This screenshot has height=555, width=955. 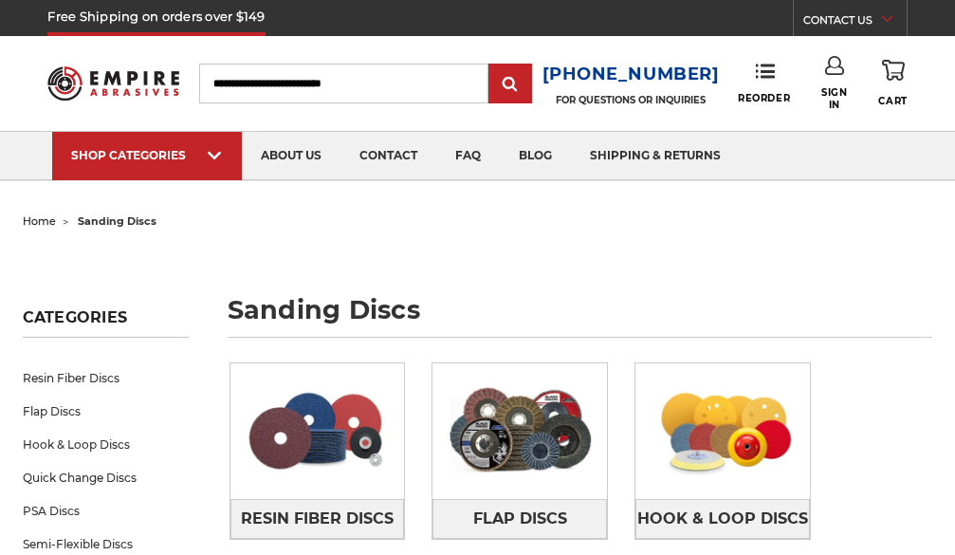 What do you see at coordinates (535, 155) in the screenshot?
I see `a: blog` at bounding box center [535, 155].